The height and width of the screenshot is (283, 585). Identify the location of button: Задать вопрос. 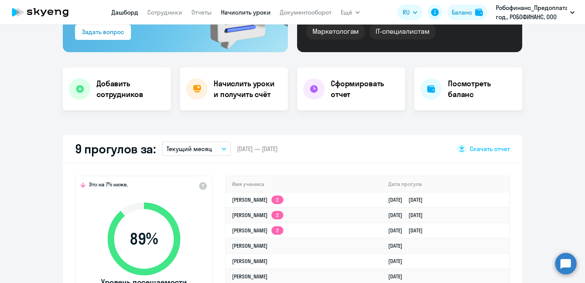
(103, 32).